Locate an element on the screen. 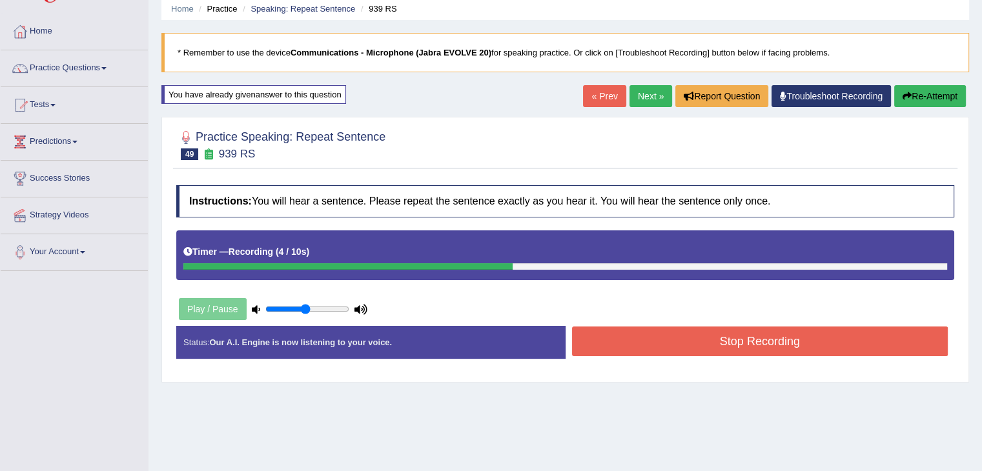 This screenshot has width=982, height=471. a: Tests is located at coordinates (74, 103).